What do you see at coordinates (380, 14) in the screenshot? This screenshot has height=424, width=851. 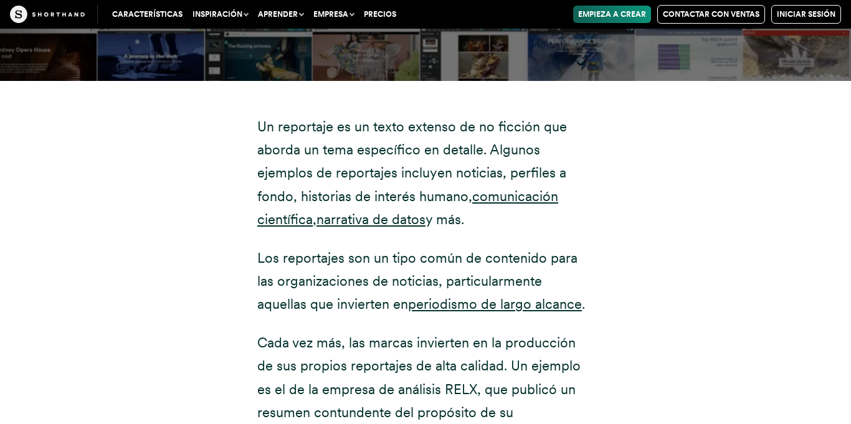 I see `font: Precios` at bounding box center [380, 14].